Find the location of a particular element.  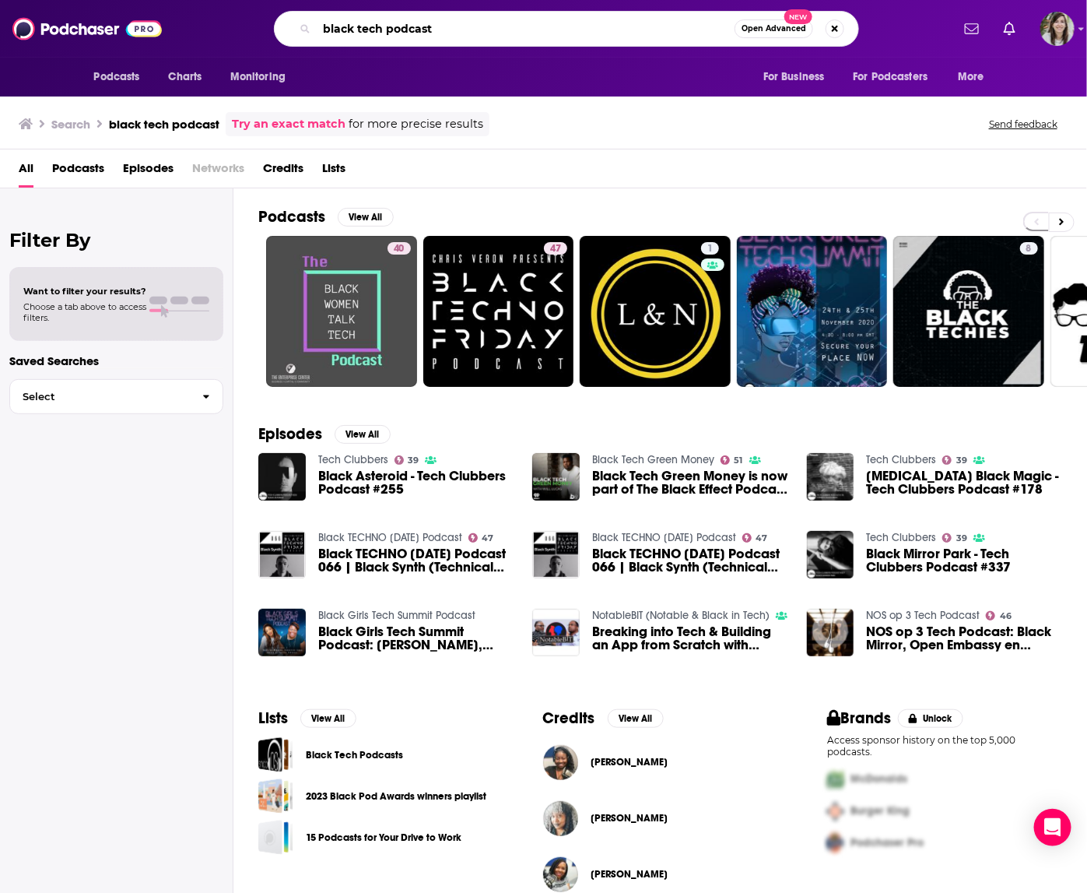

p: Saved Searches is located at coordinates (116, 360).